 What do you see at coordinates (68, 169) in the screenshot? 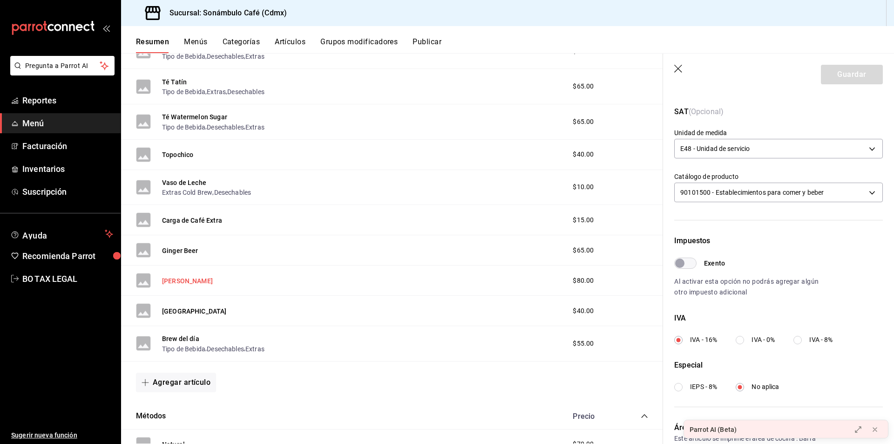
I see `span: Inventarios` at bounding box center [68, 169].